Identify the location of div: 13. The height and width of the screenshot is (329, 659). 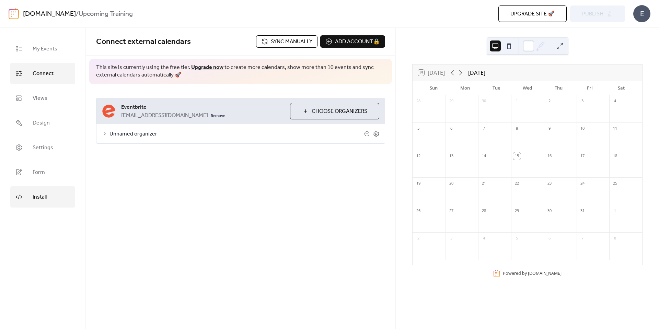
(451, 156).